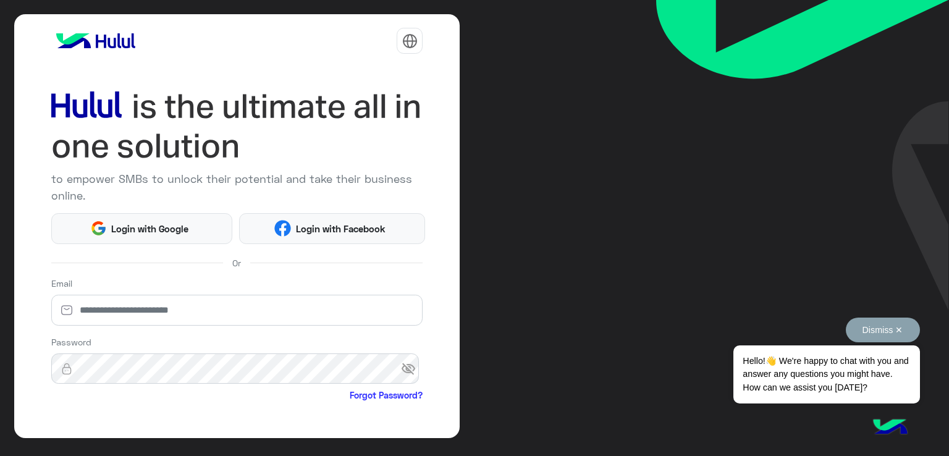 Image resolution: width=949 pixels, height=456 pixels. I want to click on img: Facebook, so click(282, 228).